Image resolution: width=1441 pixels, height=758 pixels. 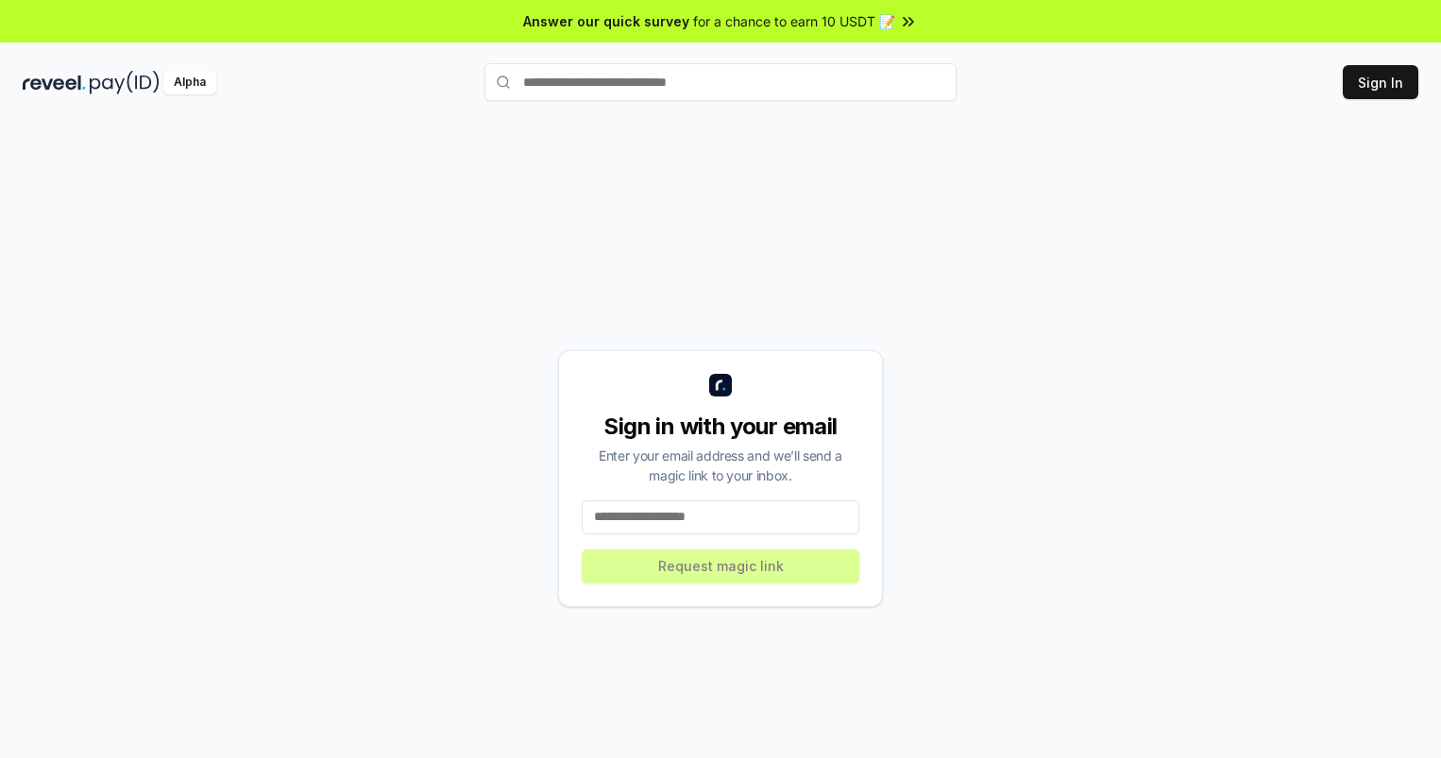 I want to click on img: logo_small, so click(x=720, y=385).